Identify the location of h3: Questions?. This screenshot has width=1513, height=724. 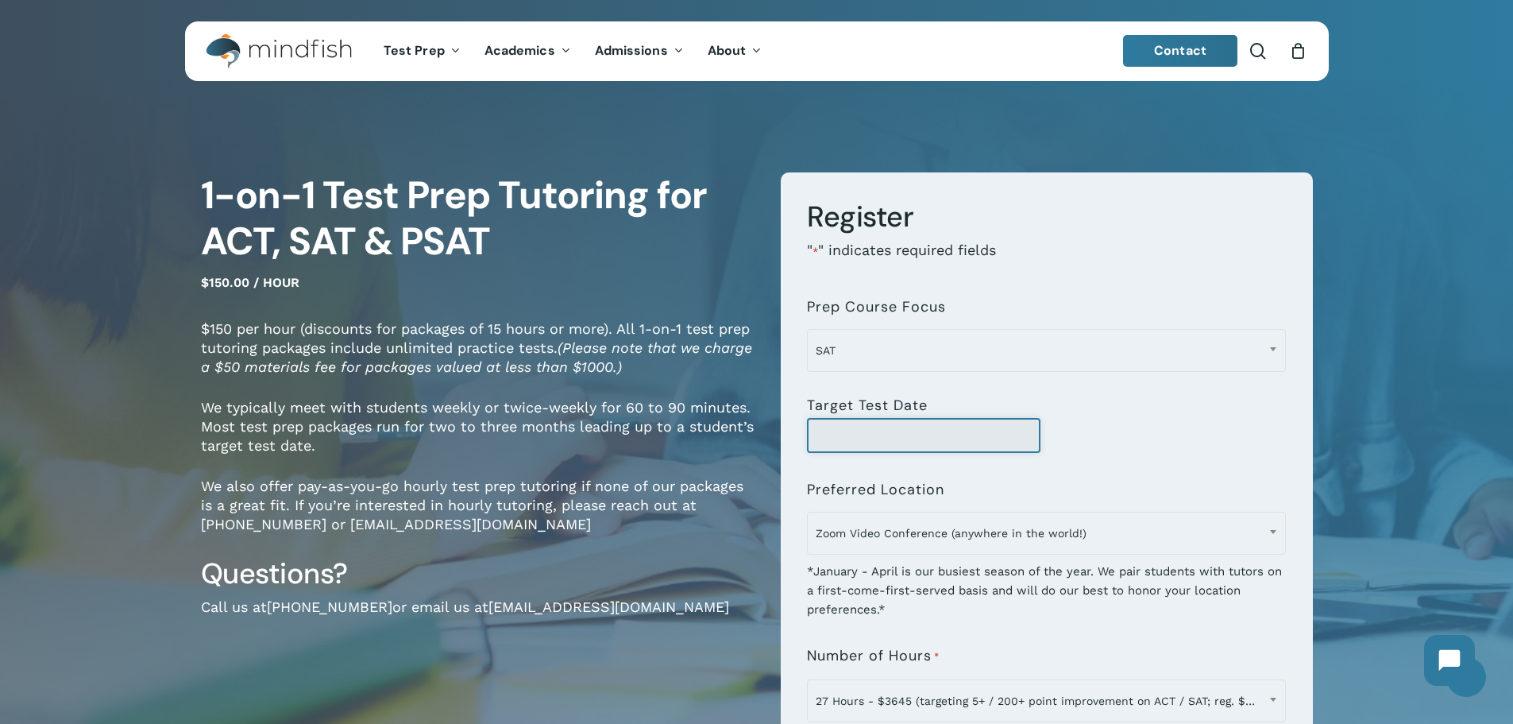
(479, 574).